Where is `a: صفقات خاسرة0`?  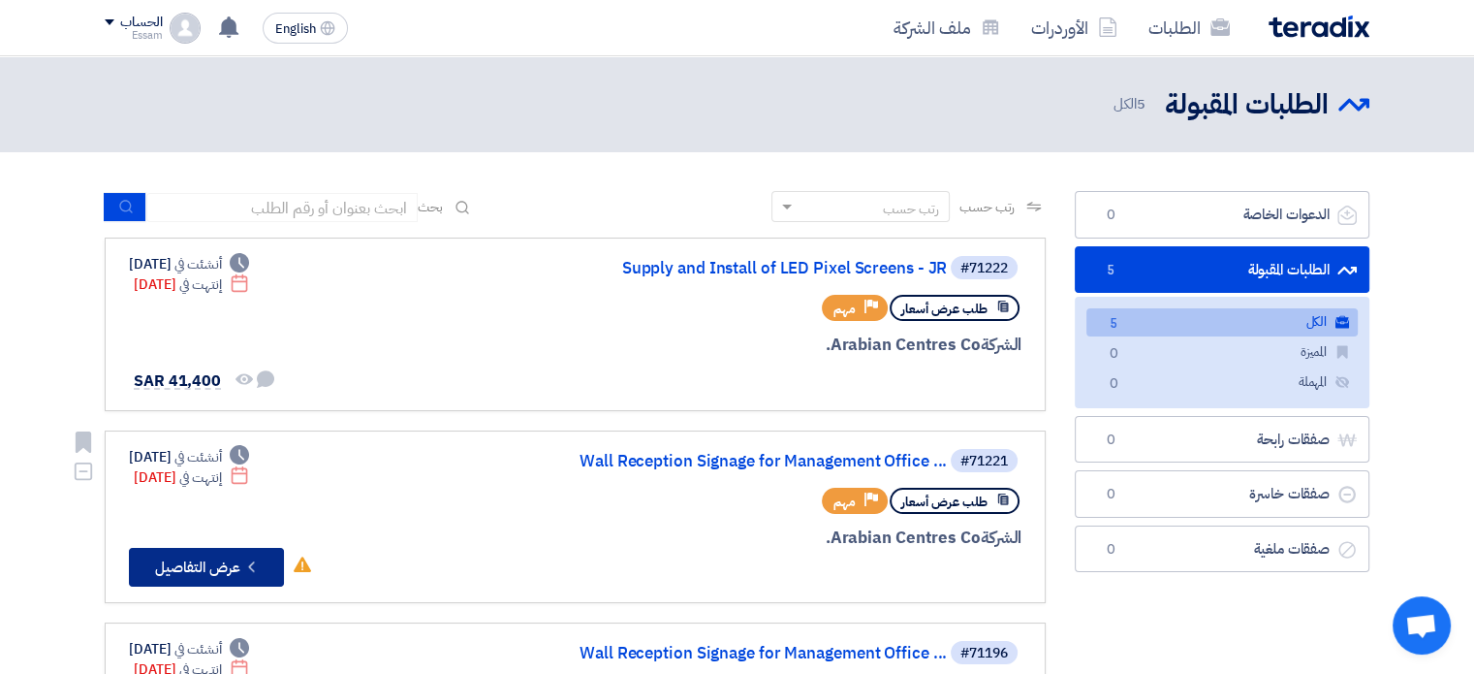
a: صفقات خاسرة0 is located at coordinates (1222, 493).